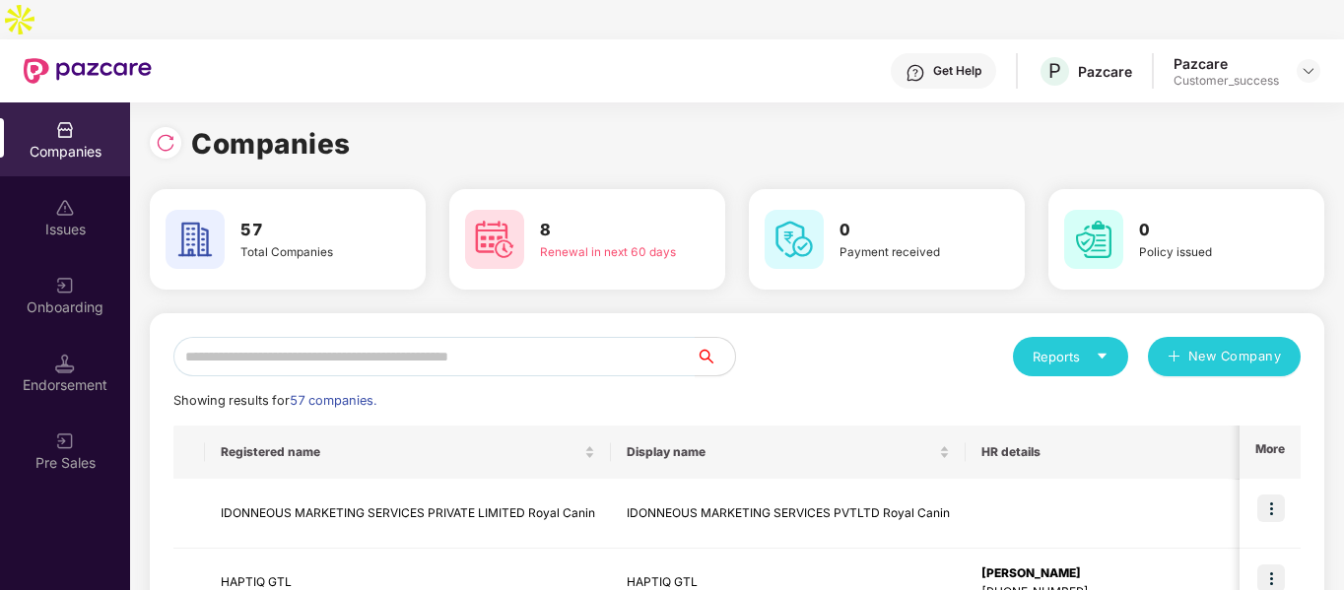 Image resolution: width=1344 pixels, height=590 pixels. Describe the element at coordinates (915, 73) in the screenshot. I see `img: svg+xml;base64,PHN2ZyBpZD0iSGVscC0zMngzMiIgeG1sbnM9Imh0dHA6Ly93d3cudzMub3JnLzIwMDAvc3ZnIiB3aWR0aD...` at that location.